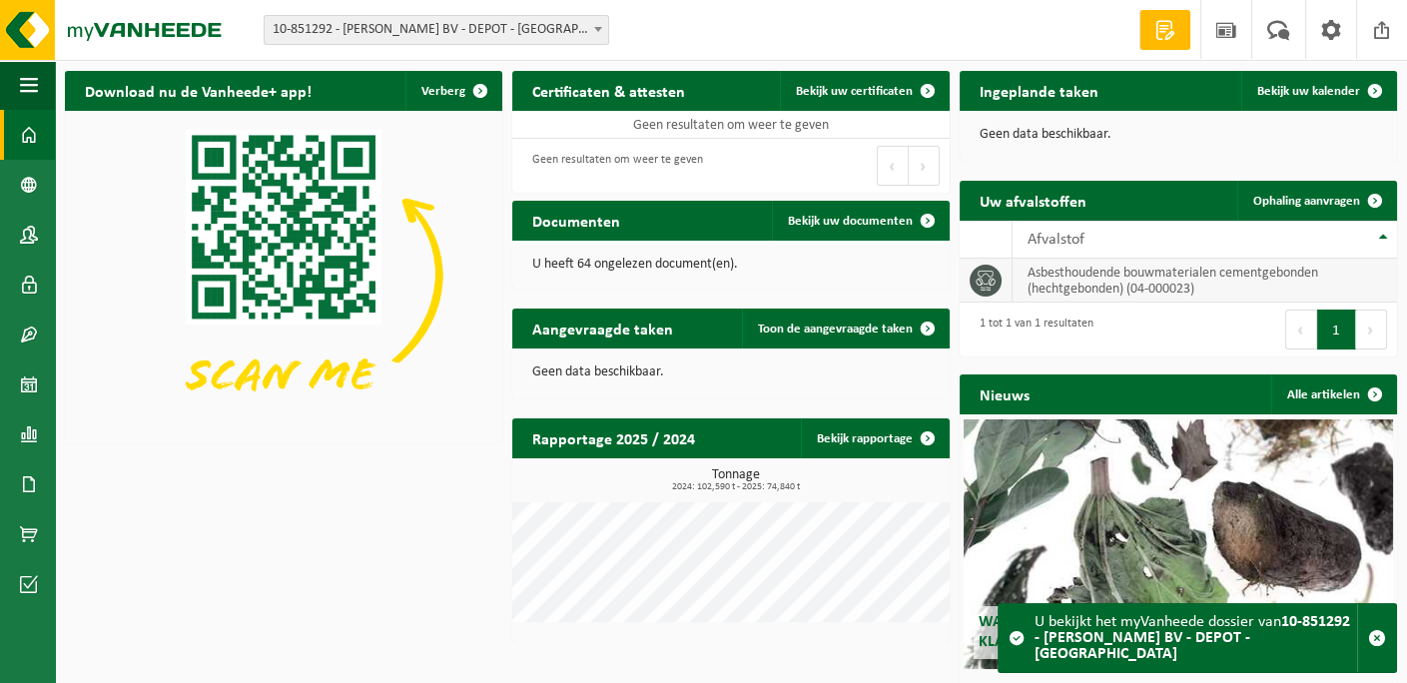 The width and height of the screenshot is (1407, 683). Describe the element at coordinates (1031, 329) in the screenshot. I see `div: 1 tot 1 van 1 resultaten` at that location.